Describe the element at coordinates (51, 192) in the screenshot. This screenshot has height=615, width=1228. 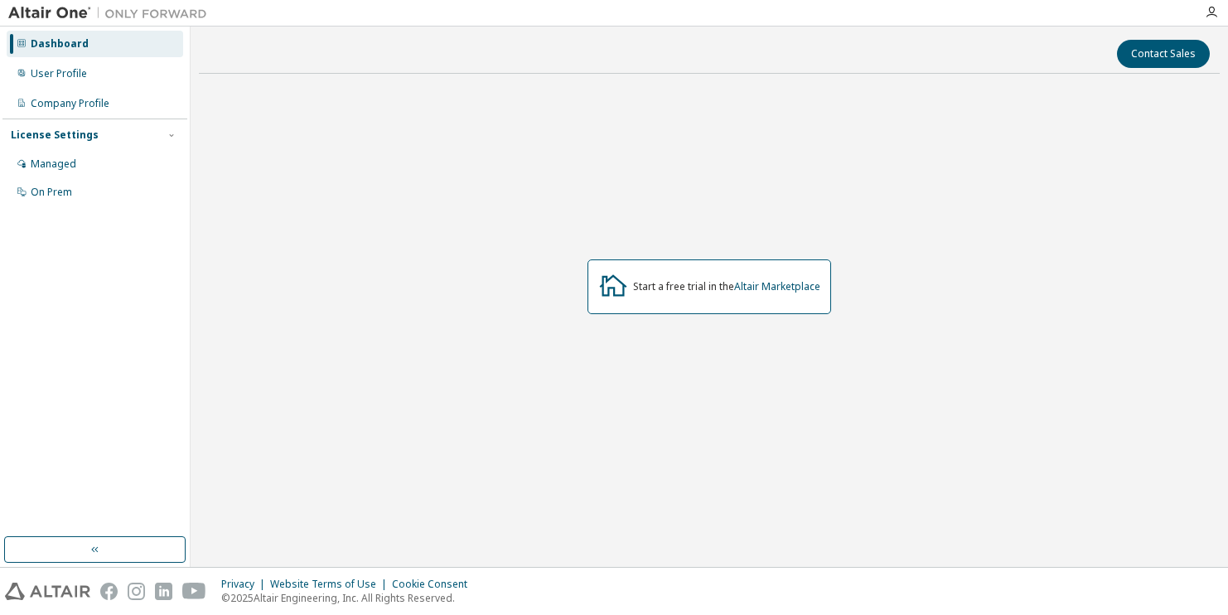
I see `div: On Prem` at that location.